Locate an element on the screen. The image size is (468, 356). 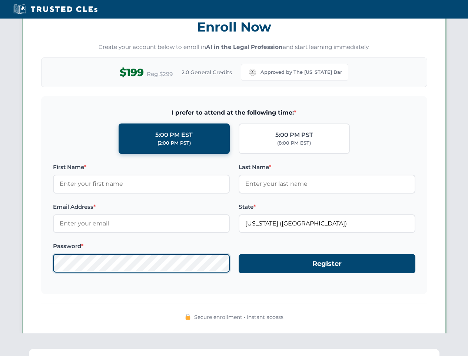
div: (8:00 PM EST) is located at coordinates (294, 143).